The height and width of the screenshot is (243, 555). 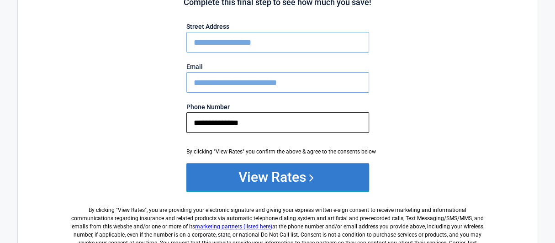 What do you see at coordinates (278, 67) in the screenshot?
I see `label: Email` at bounding box center [278, 67].